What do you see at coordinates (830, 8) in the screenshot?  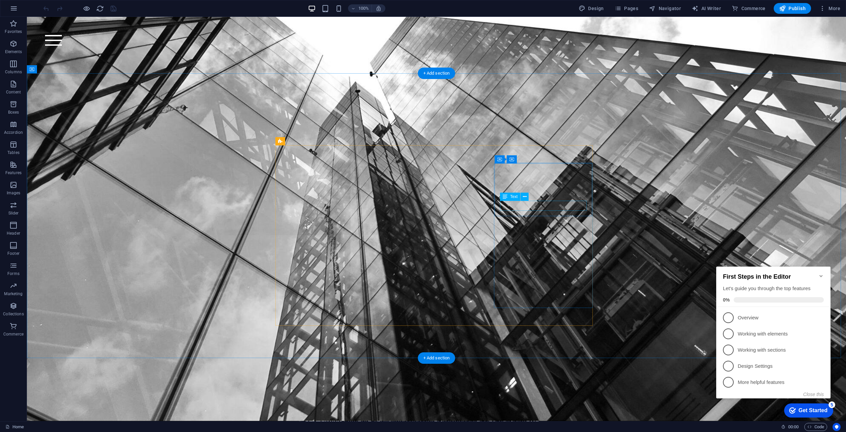 I see `span: More` at bounding box center [830, 8].